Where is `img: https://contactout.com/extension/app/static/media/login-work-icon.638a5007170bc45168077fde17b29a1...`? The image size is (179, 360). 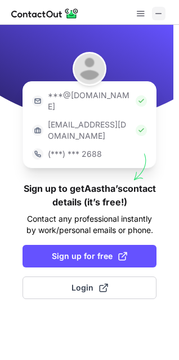
img: https://contactout.com/extension/app/static/media/login-work-icon.638a5007170bc45168077fde17b29a1... is located at coordinates (38, 130).